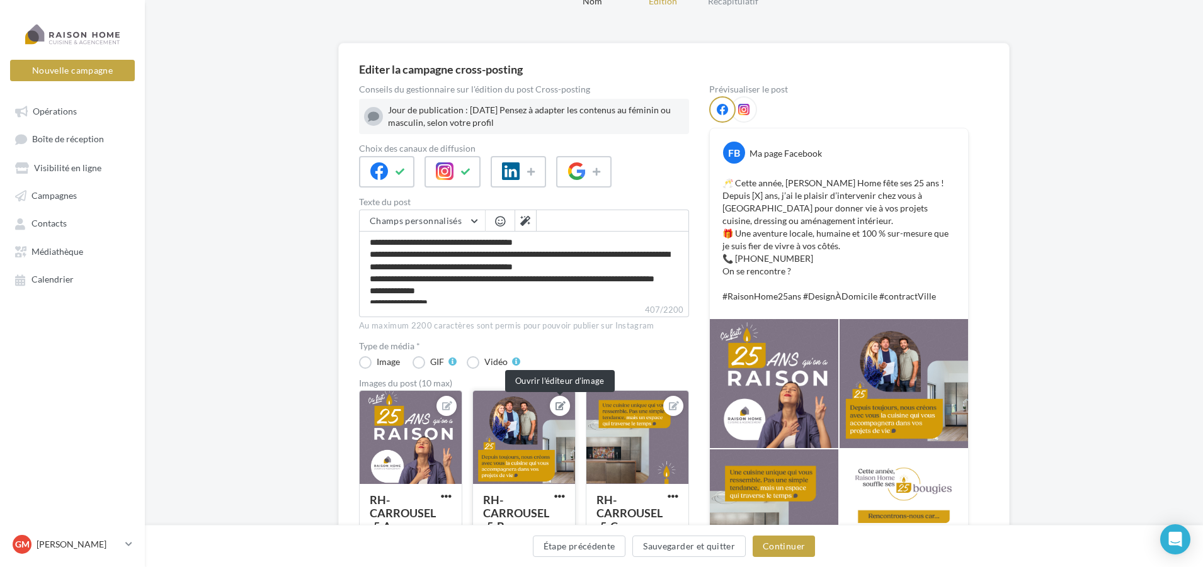 This screenshot has width=1203, height=567. What do you see at coordinates (68, 139) in the screenshot?
I see `span: Boîte de réception` at bounding box center [68, 139].